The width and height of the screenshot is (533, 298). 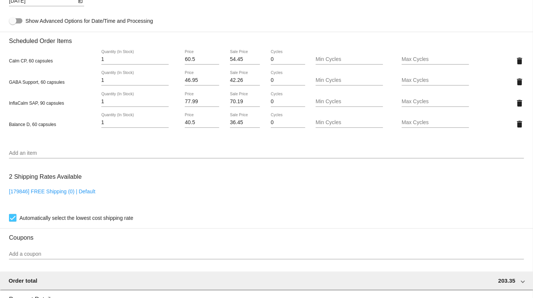 I want to click on span: Automatically select the lowest cost shipping rate, so click(x=76, y=218).